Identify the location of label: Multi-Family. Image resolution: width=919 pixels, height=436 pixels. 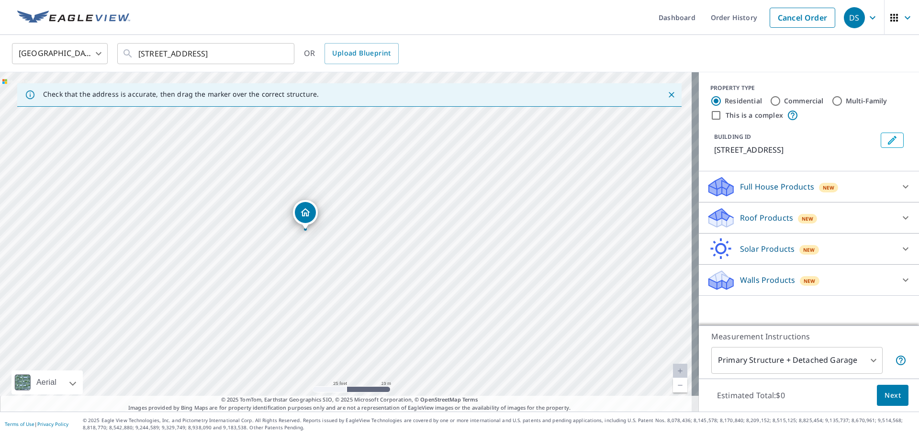
(866, 101).